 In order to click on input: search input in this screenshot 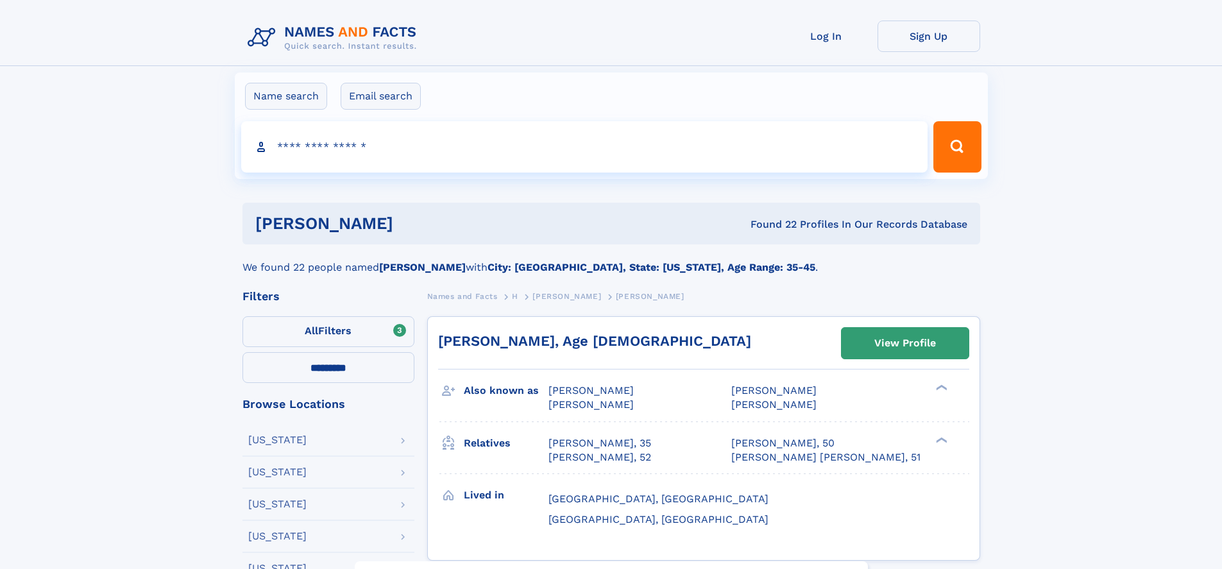, I will do `click(585, 147)`.